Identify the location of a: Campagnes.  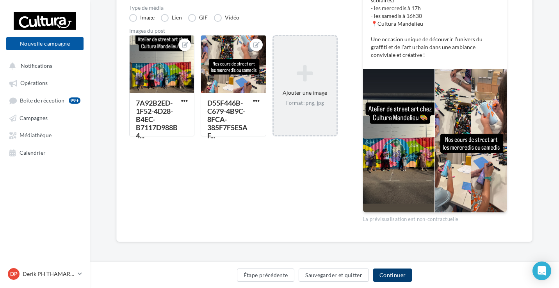
(45, 118).